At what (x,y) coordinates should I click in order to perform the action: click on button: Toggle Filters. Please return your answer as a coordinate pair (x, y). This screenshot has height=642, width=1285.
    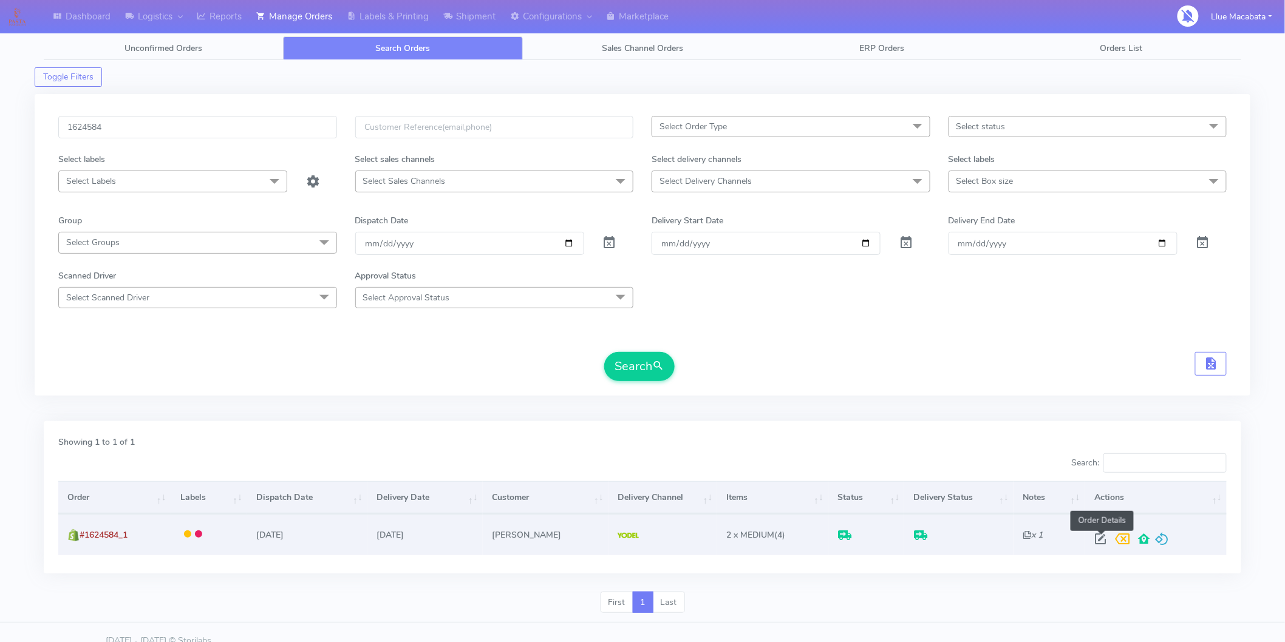
    Looking at the image, I should click on (68, 77).